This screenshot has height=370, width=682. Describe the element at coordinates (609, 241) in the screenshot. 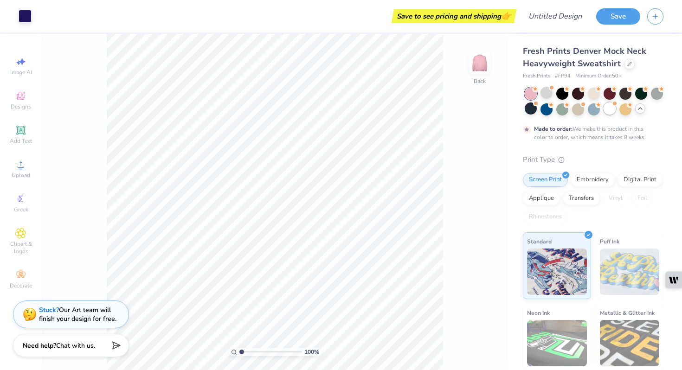

I see `span: Puff Ink` at that location.